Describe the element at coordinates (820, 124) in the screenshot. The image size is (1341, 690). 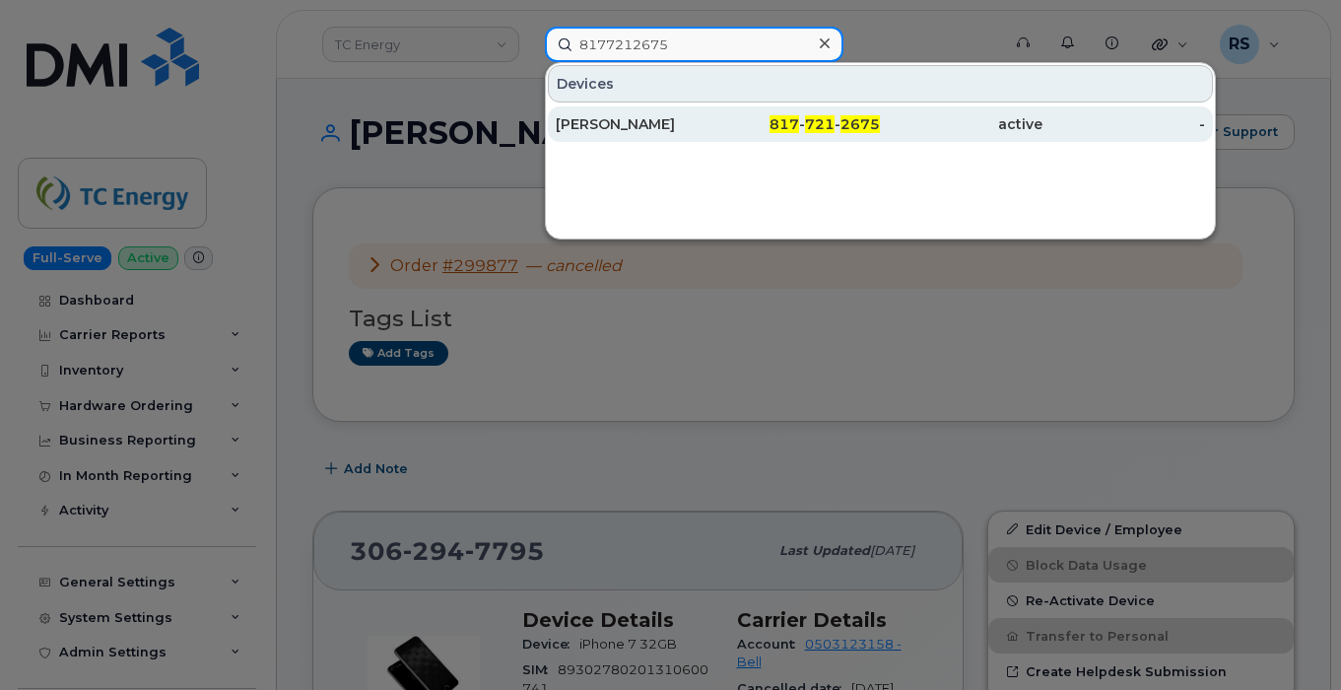
I see `span: 721` at that location.